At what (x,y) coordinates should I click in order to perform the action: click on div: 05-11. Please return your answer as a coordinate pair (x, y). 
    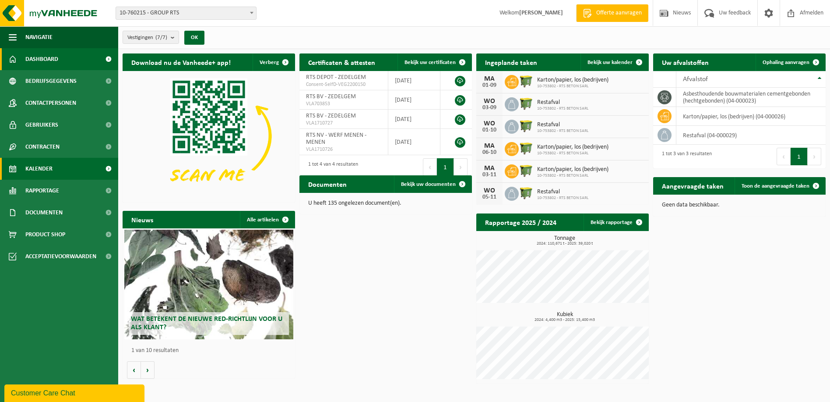
    Looking at the image, I should click on (490, 197).